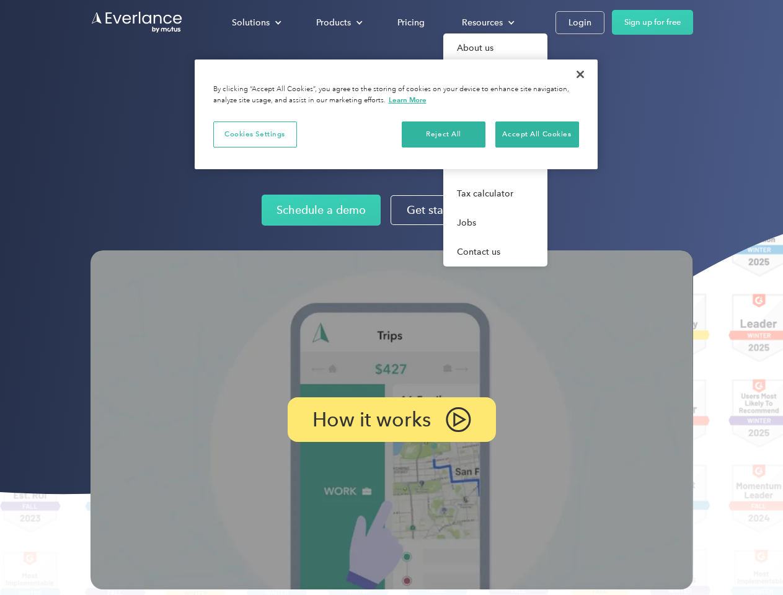 Image resolution: width=783 pixels, height=595 pixels. Describe the element at coordinates (396, 114) in the screenshot. I see `div: Privacy` at that location.